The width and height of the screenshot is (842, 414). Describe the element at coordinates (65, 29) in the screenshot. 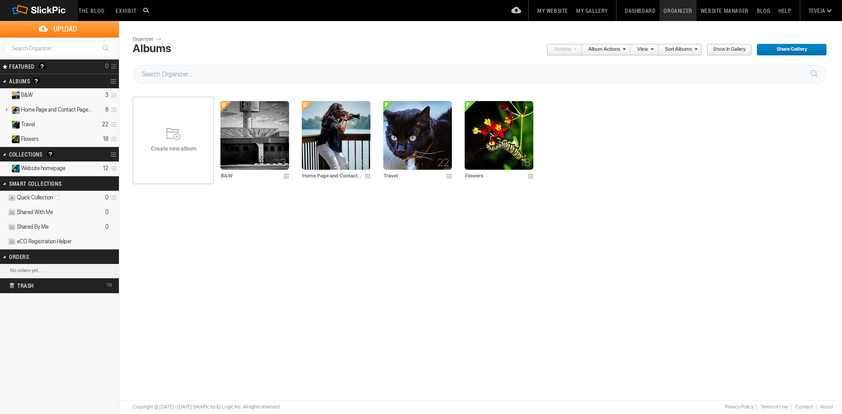

I see `span: Upload` at that location.